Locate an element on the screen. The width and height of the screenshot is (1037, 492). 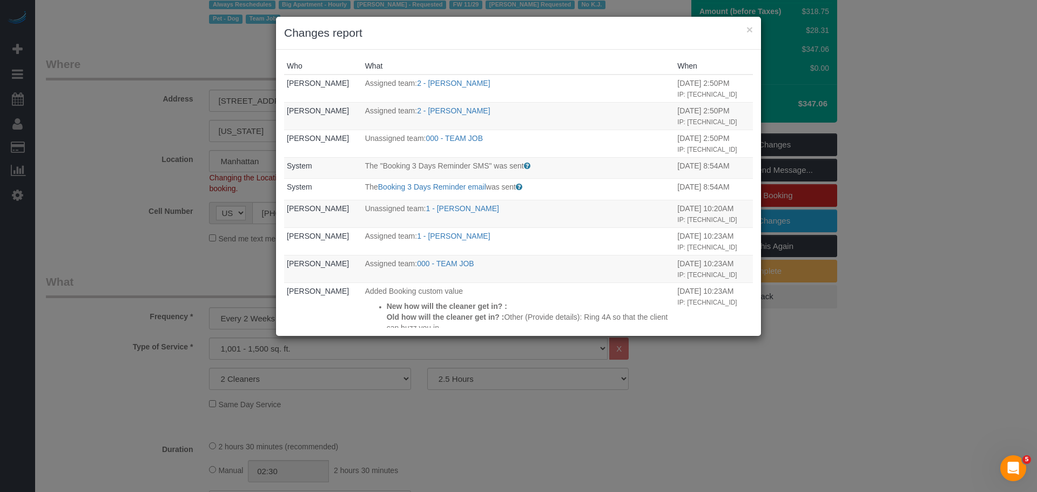
a: Booking 3 Days Reminder email is located at coordinates (432, 187).